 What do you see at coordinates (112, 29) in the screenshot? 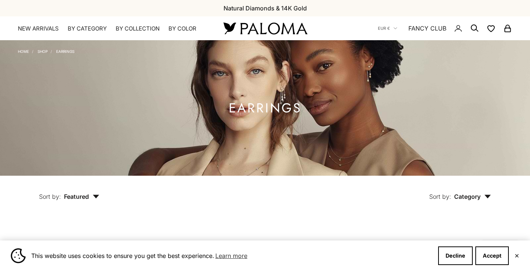
I see `nav: Primary navigation` at bounding box center [112, 29].